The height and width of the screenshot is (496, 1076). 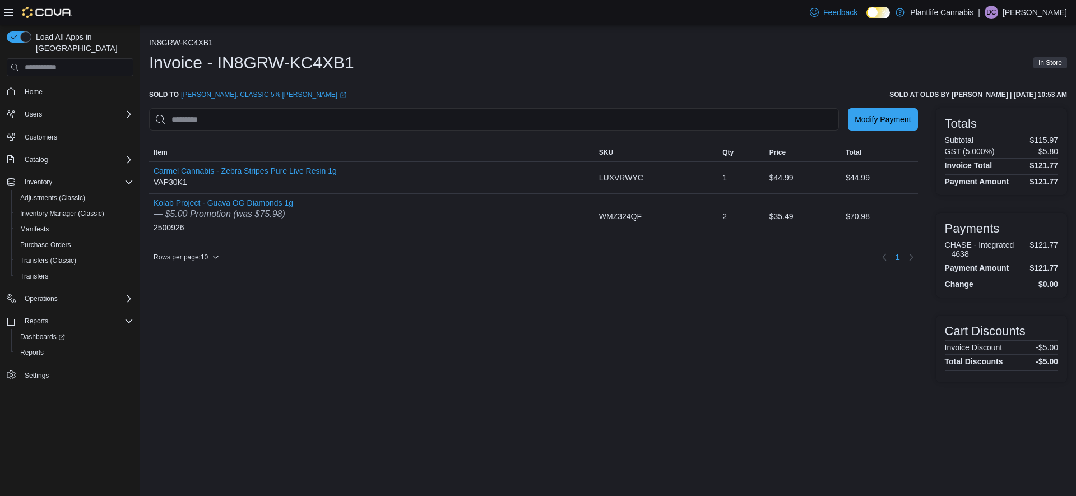 I want to click on h4: Change, so click(x=959, y=284).